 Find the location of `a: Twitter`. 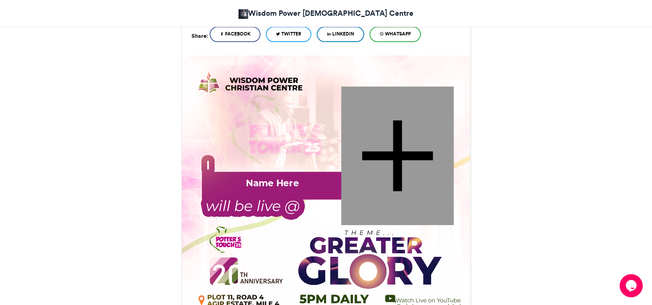

a: Twitter is located at coordinates (288, 34).